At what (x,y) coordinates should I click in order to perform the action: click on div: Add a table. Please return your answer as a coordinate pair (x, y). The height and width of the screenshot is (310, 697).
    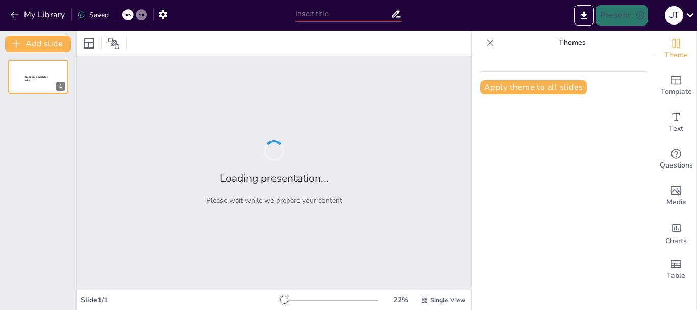
    Looking at the image, I should click on (676, 269).